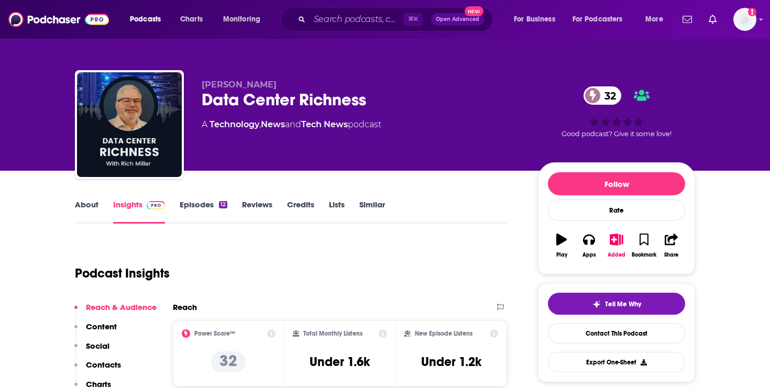 Image resolution: width=770 pixels, height=388 pixels. I want to click on a: Similar, so click(372, 212).